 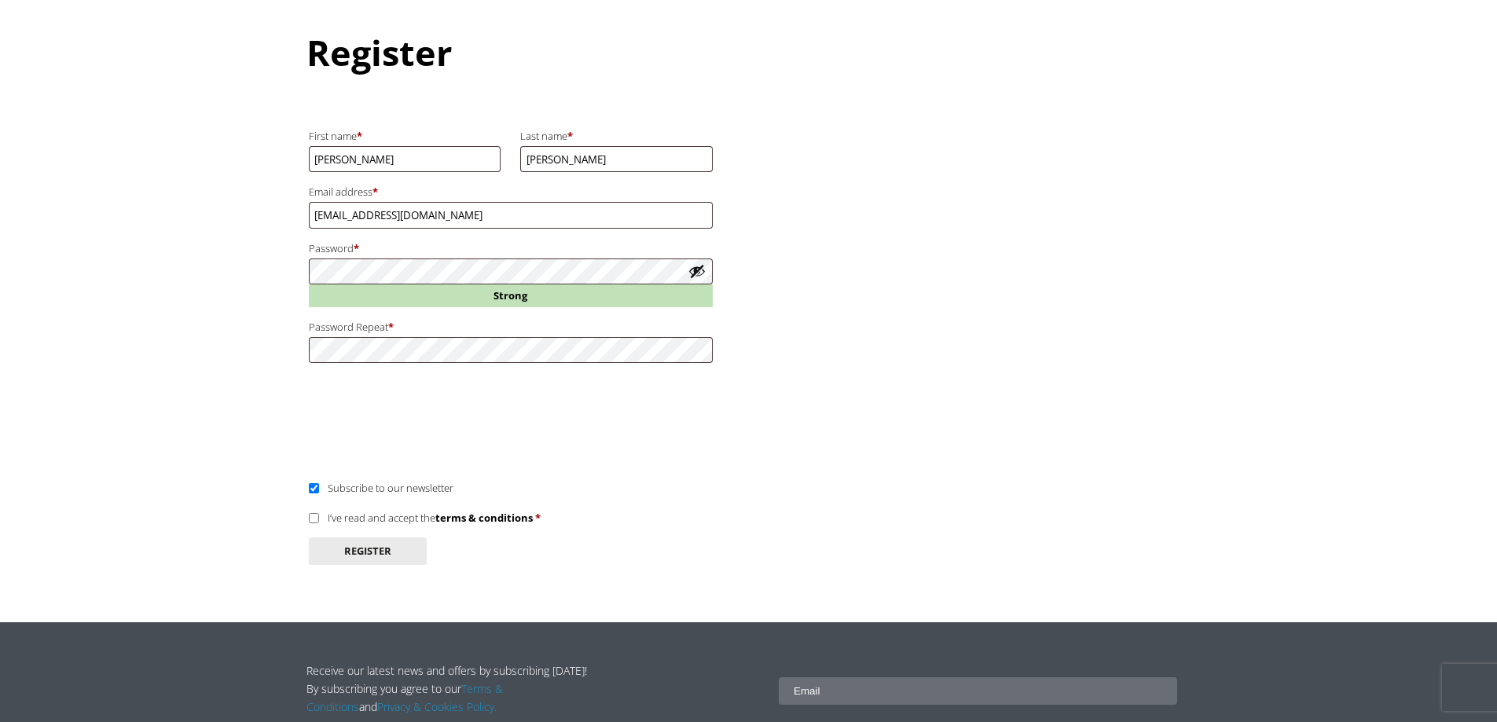 I want to click on label: Email address, so click(x=511, y=192).